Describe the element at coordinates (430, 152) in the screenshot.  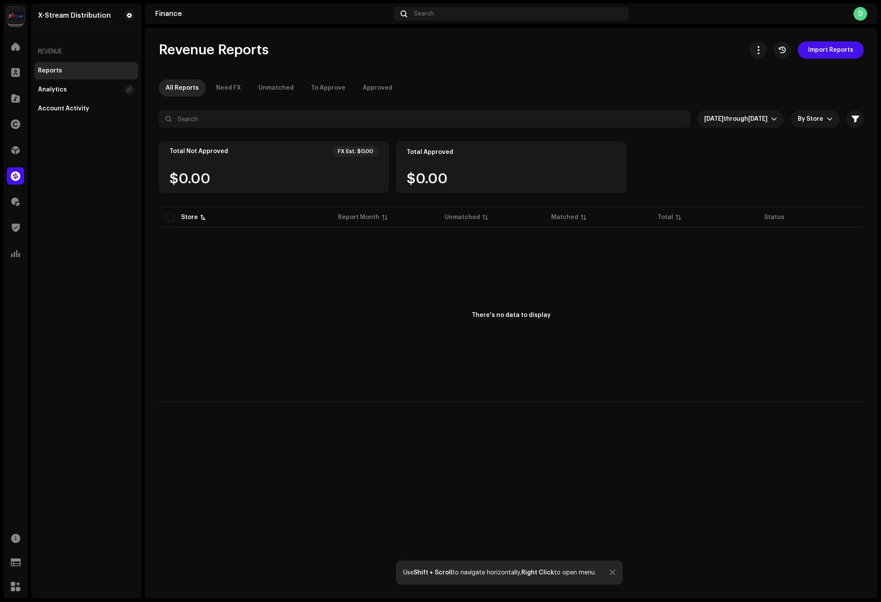
I see `div: Total Approved` at that location.